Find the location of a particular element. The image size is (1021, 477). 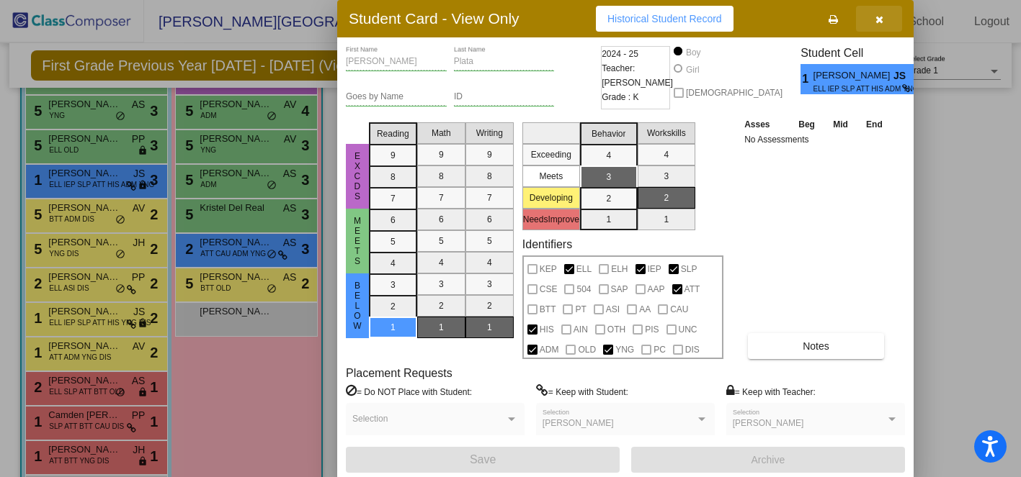

span: YNG is located at coordinates (624, 350).